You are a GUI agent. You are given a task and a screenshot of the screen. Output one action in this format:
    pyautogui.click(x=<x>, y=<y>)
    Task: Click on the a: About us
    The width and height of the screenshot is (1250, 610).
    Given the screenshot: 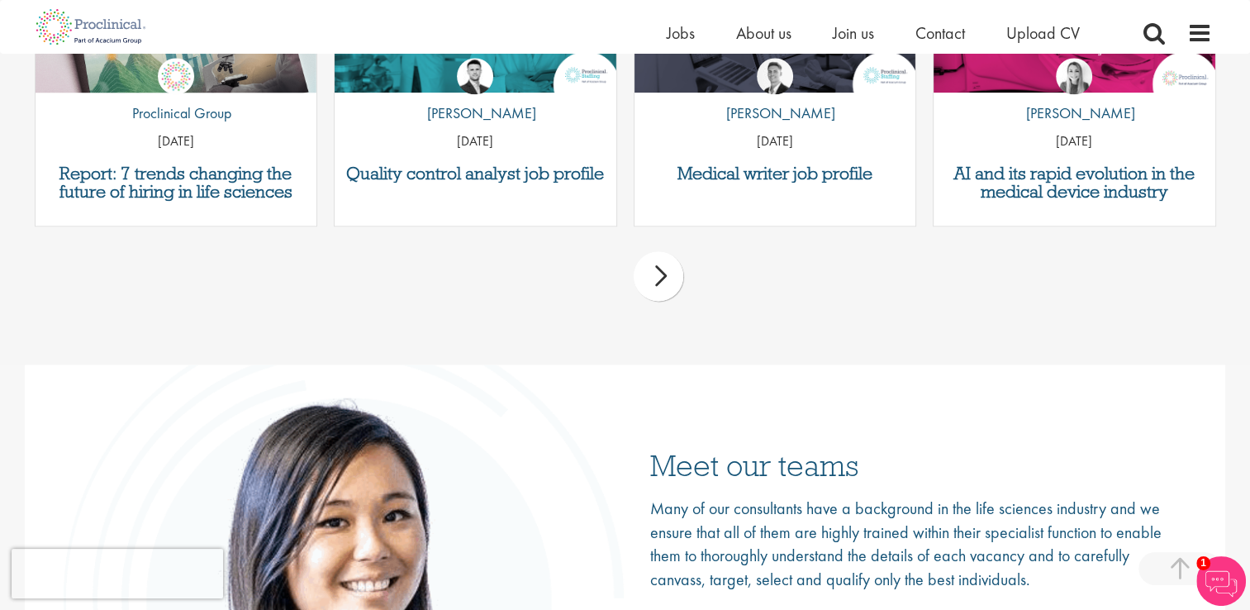 What is the action you would take?
    pyautogui.click(x=763, y=33)
    